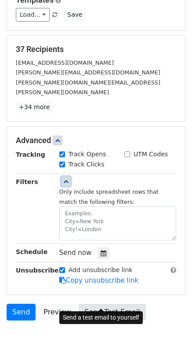 The image size is (192, 339). What do you see at coordinates (99, 281) in the screenshot?
I see `a: Copy unsubscribe link` at bounding box center [99, 281].